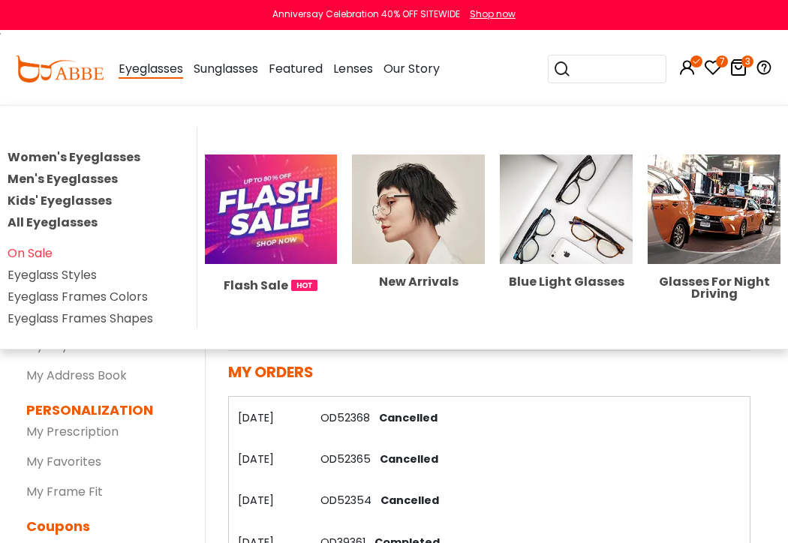 This screenshot has height=543, width=788. What do you see at coordinates (489, 14) in the screenshot?
I see `a: Shop now` at bounding box center [489, 14].